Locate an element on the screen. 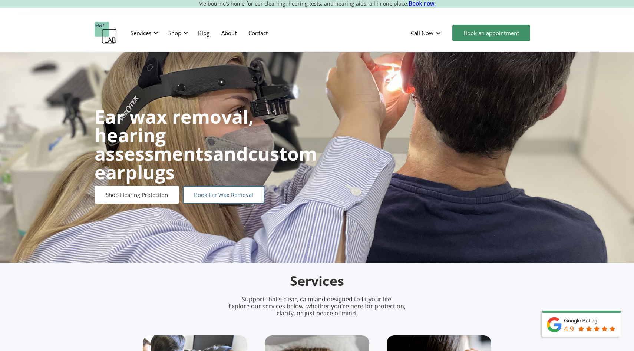  h1: and is located at coordinates (206, 145).